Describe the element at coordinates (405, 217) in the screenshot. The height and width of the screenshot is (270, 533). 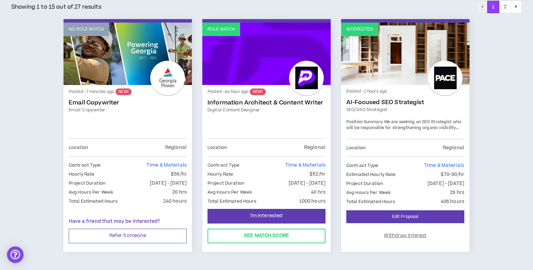
I see `a: Edit Proposal` at that location.